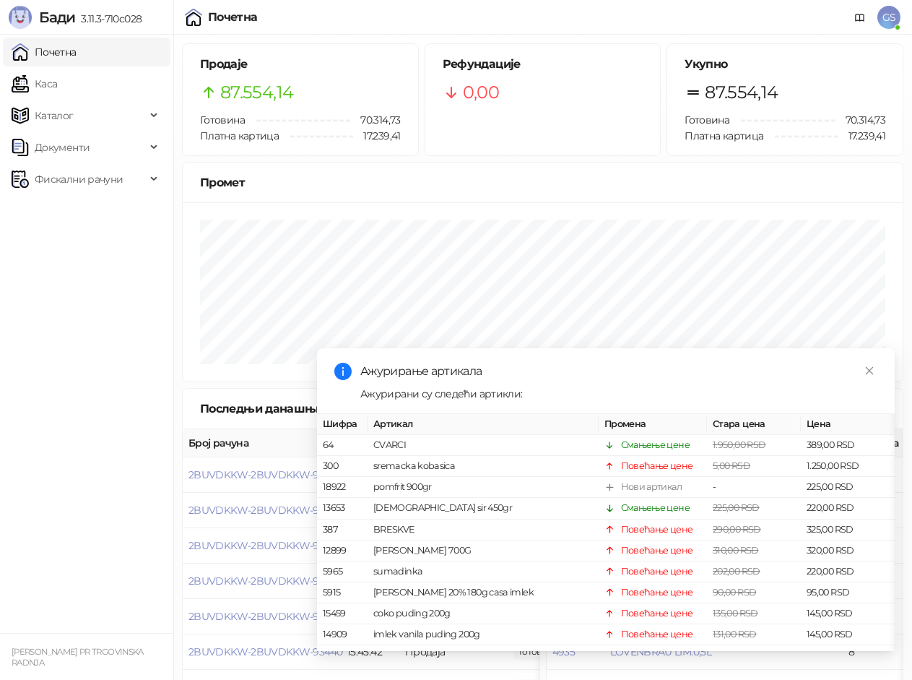  What do you see at coordinates (342, 487) in the screenshot?
I see `td: 18922` at bounding box center [342, 487].